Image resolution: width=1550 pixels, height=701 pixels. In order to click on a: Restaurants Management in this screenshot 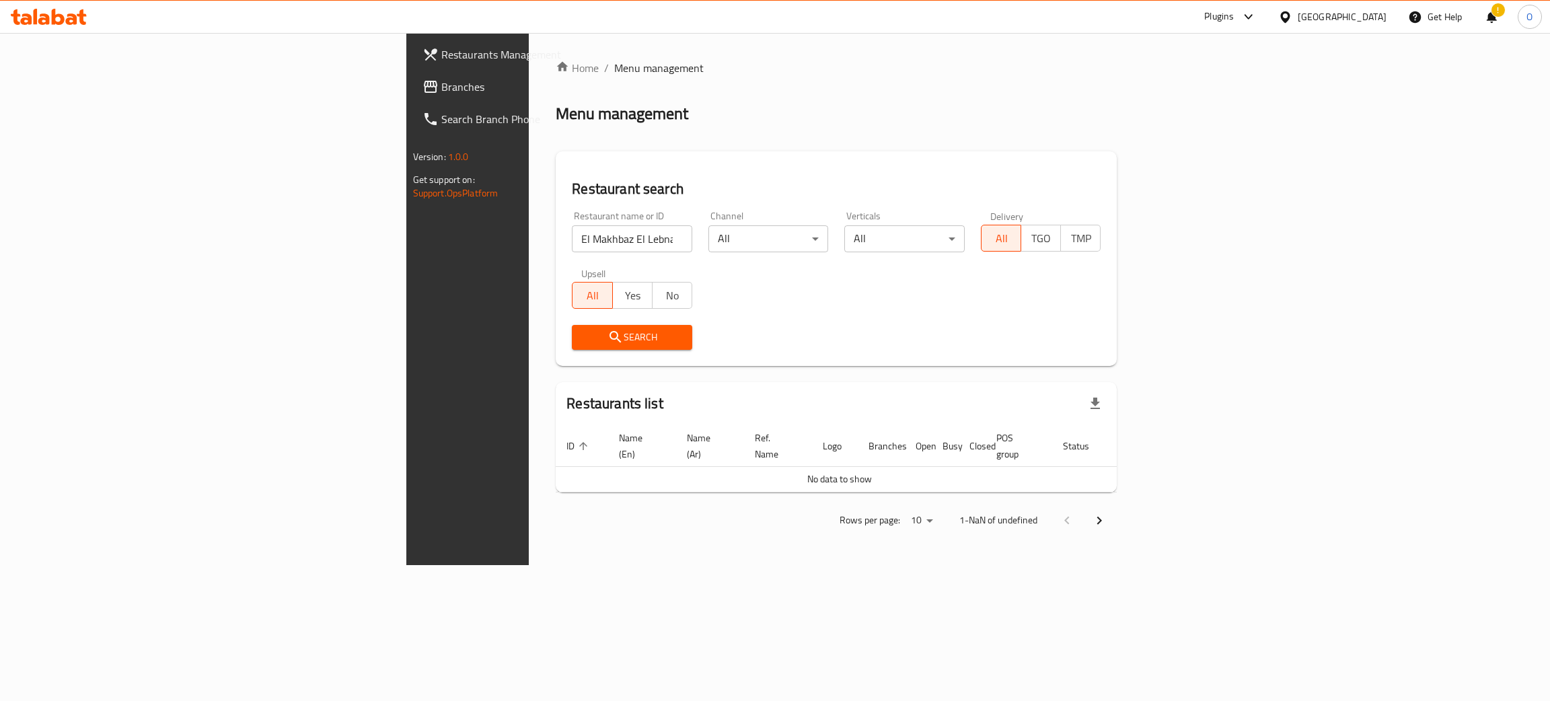, I will do `click(538, 54)`.